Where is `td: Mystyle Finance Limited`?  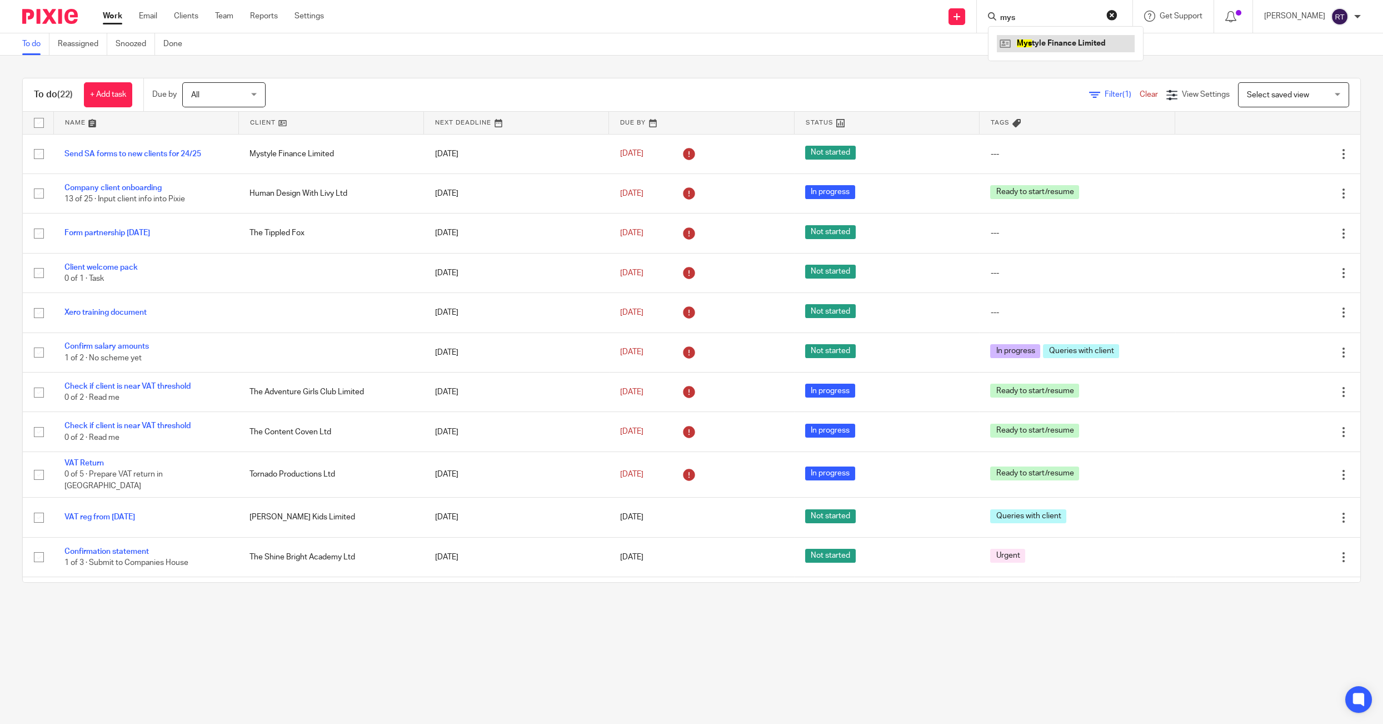
td: Mystyle Finance Limited is located at coordinates (331, 153).